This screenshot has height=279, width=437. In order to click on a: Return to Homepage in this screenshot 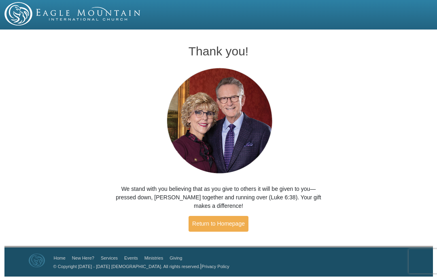, I will do `click(219, 224)`.